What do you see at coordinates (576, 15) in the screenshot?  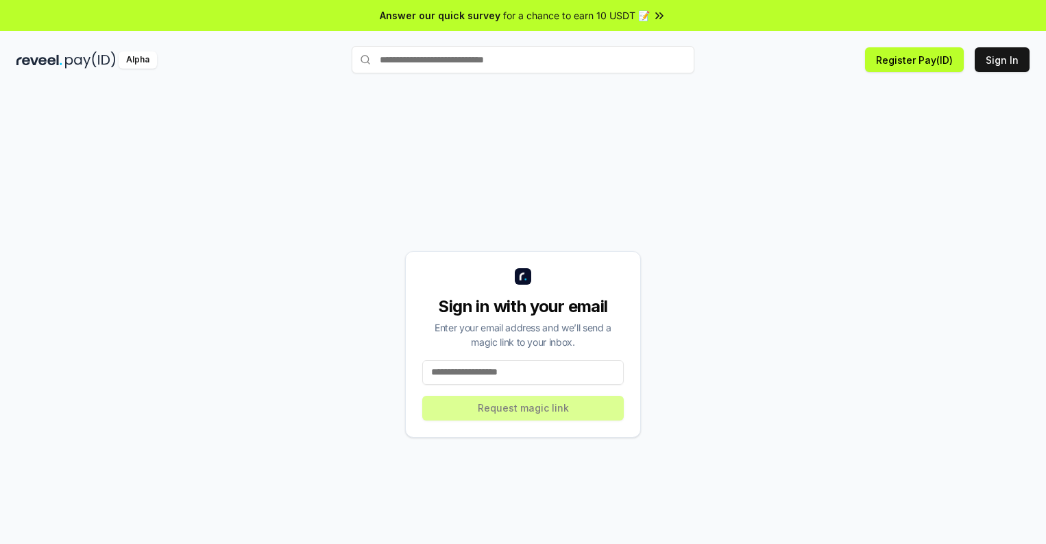 I see `span: for a chance to earn 10 USDT 📝` at bounding box center [576, 15].